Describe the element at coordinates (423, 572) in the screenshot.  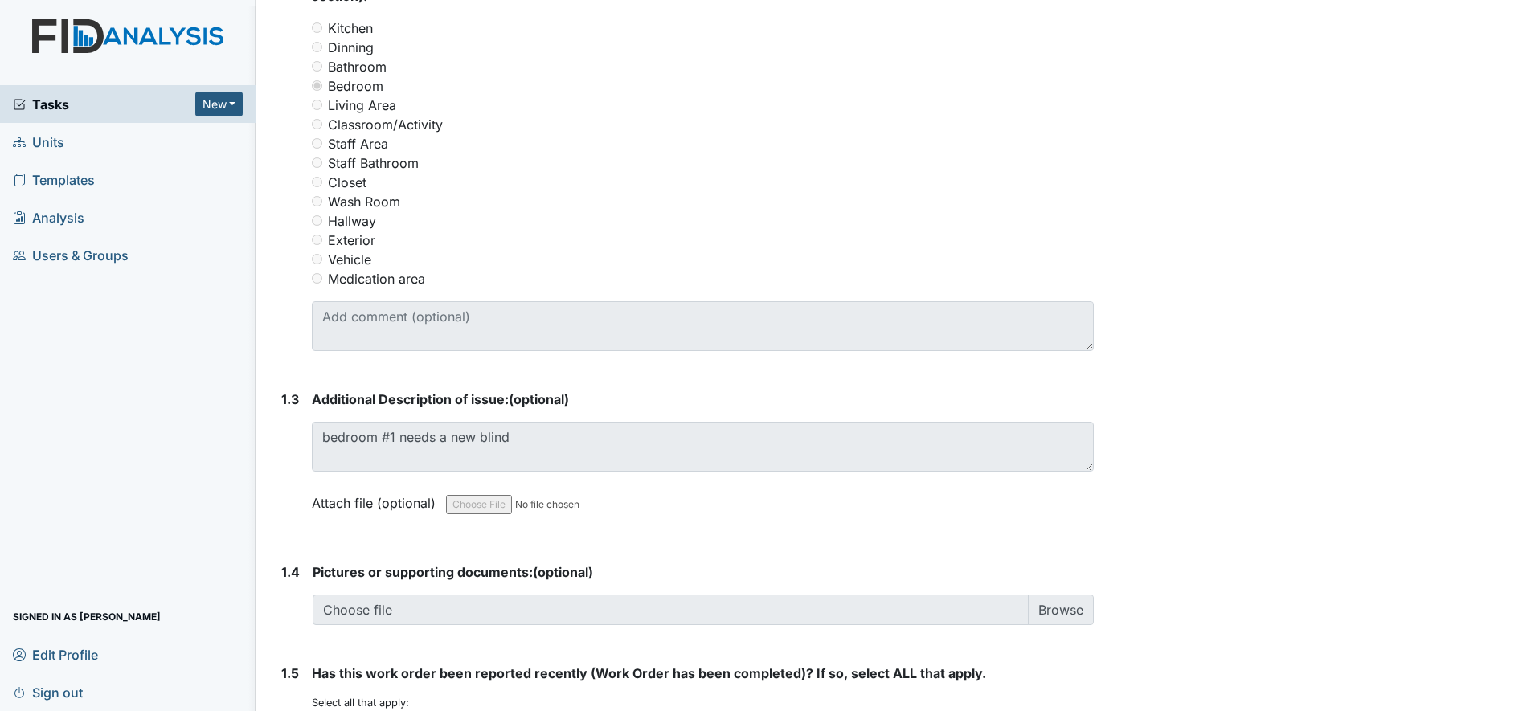
I see `span: Pictures or supporting documents:` at that location.